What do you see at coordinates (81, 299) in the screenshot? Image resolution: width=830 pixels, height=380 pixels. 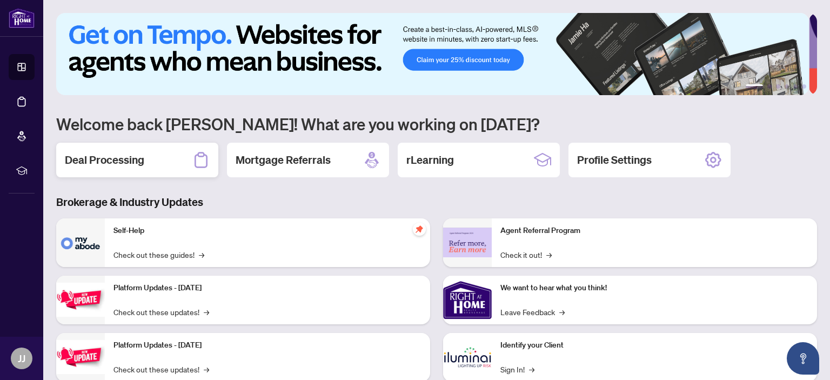 I see `img: Platform Updates - July 21, 2025` at bounding box center [81, 299].